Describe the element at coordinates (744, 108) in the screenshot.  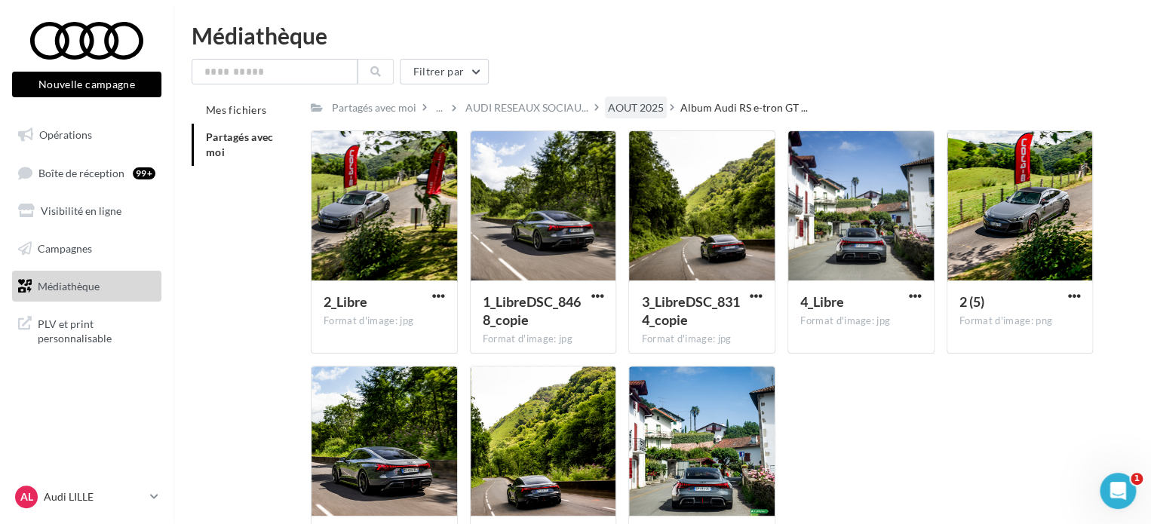
I see `span: Album Audi RS e-tron GT ...` at that location.